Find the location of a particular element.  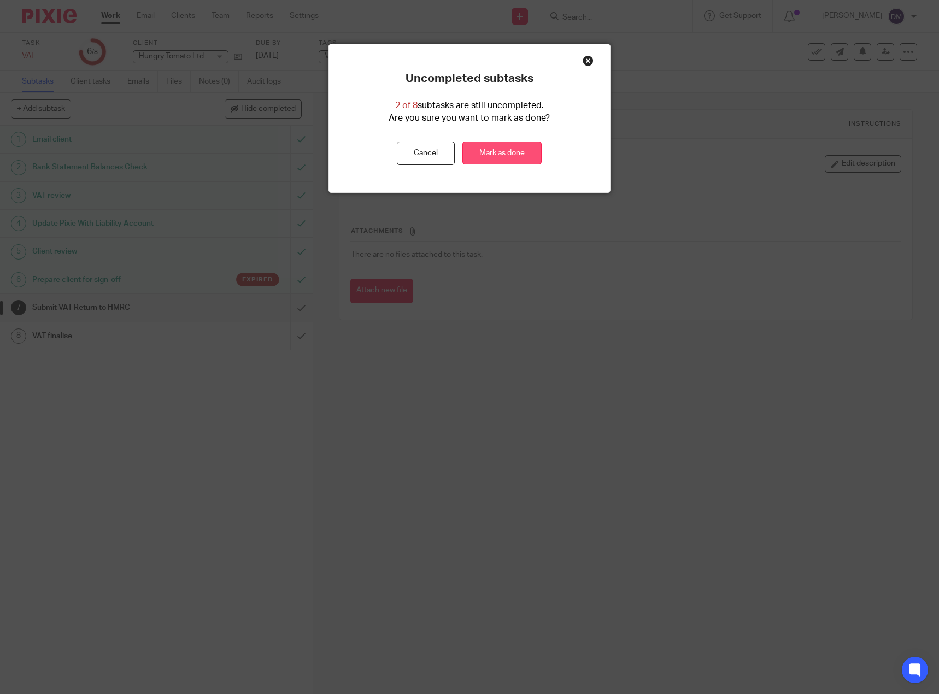

p: Uncompleted subtasks is located at coordinates (470, 79).